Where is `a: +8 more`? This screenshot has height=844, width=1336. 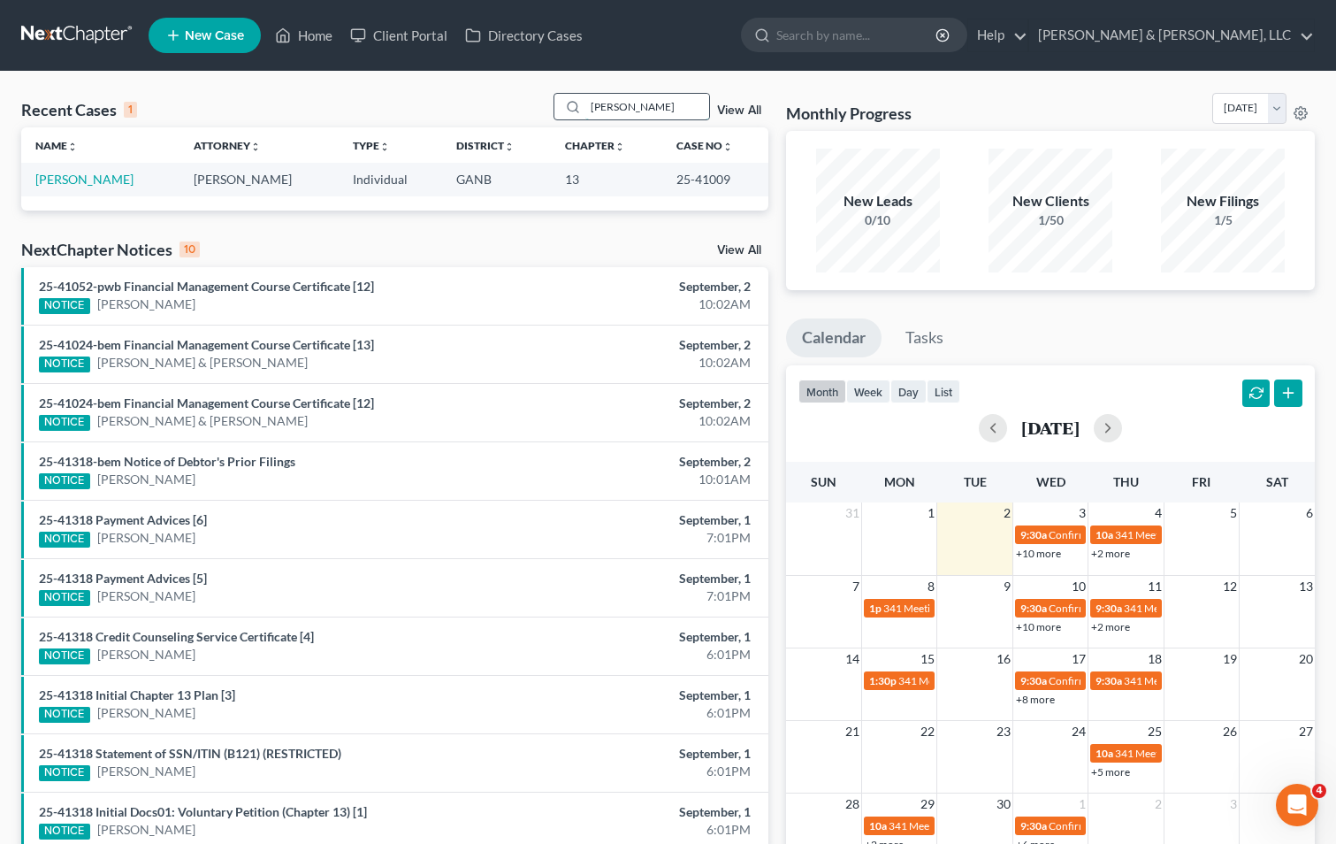 a: +8 more is located at coordinates (1036, 699).